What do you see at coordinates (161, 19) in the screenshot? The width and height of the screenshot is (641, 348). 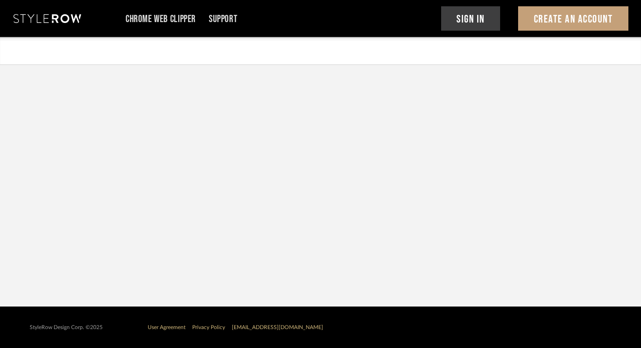 I see `a: Chrome Web Clipper` at bounding box center [161, 19].